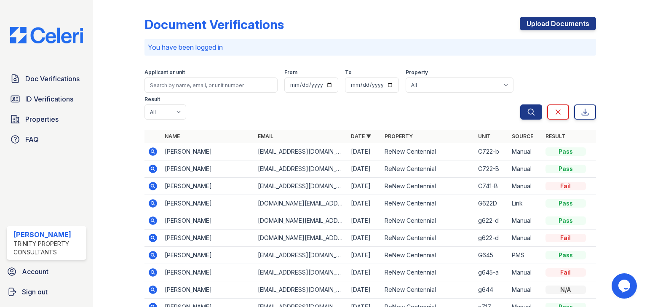 The width and height of the screenshot is (647, 307). I want to click on span: FAQ, so click(32, 139).